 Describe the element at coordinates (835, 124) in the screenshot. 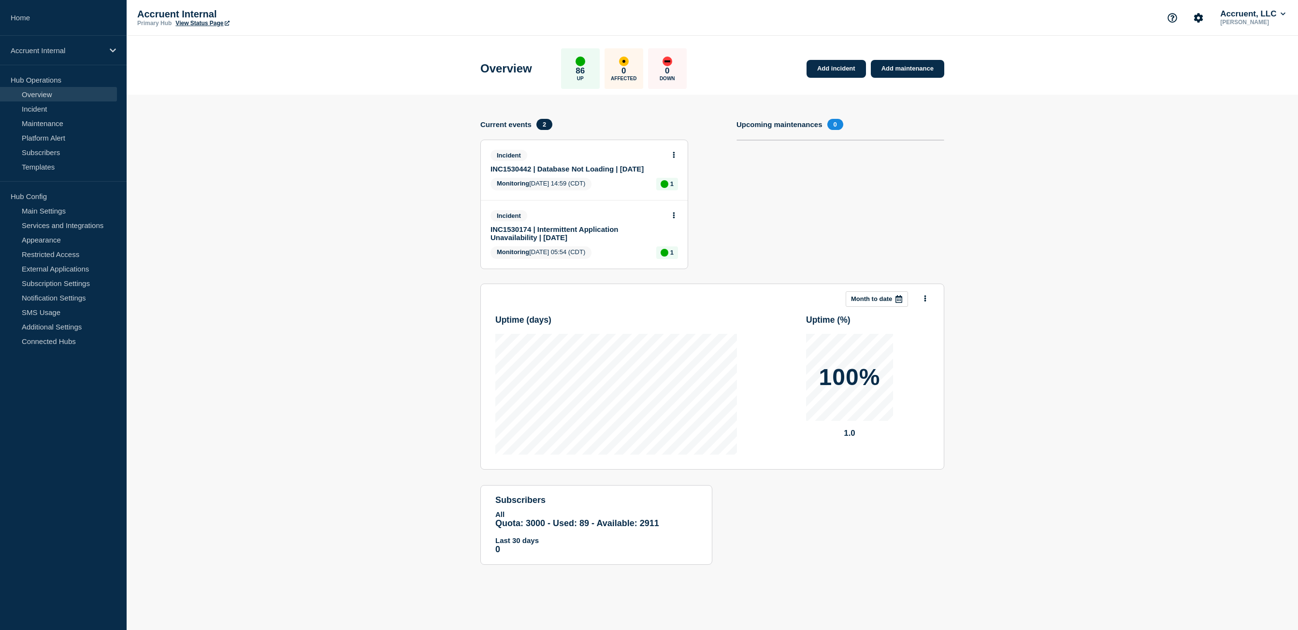

I see `span: 0` at that location.